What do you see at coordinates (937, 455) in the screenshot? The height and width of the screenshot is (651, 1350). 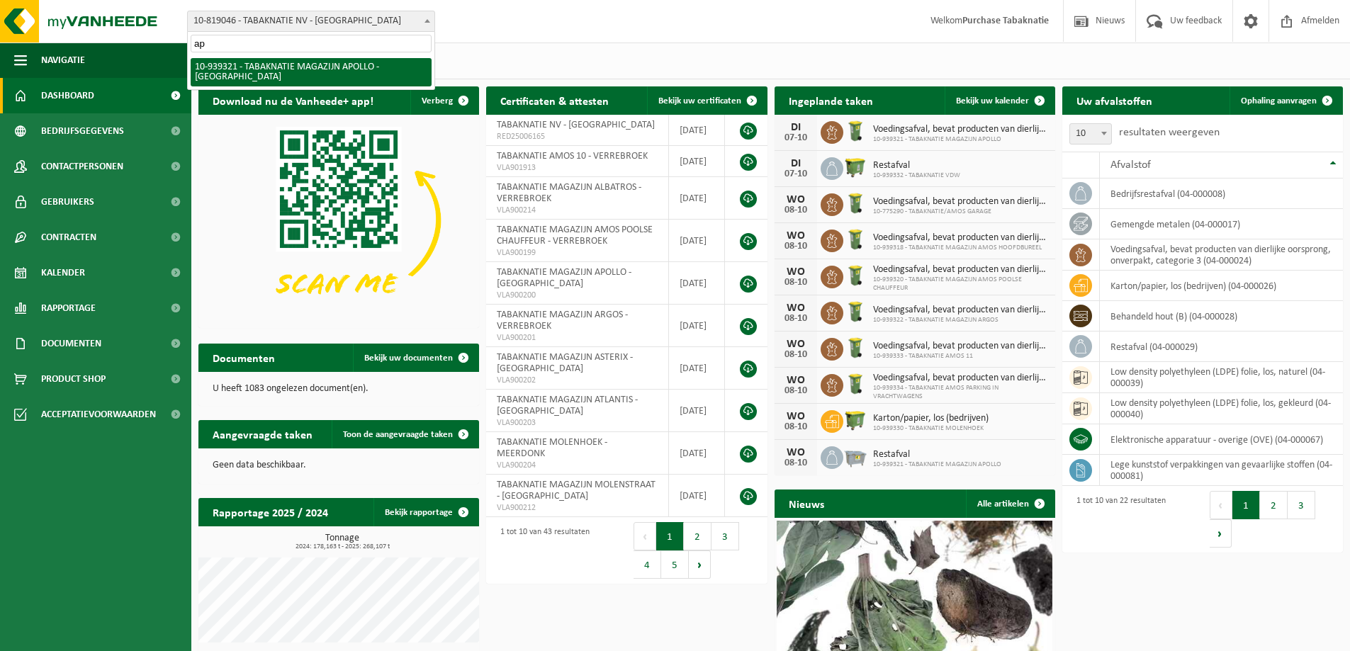 I see `span: Restafval` at bounding box center [937, 455].